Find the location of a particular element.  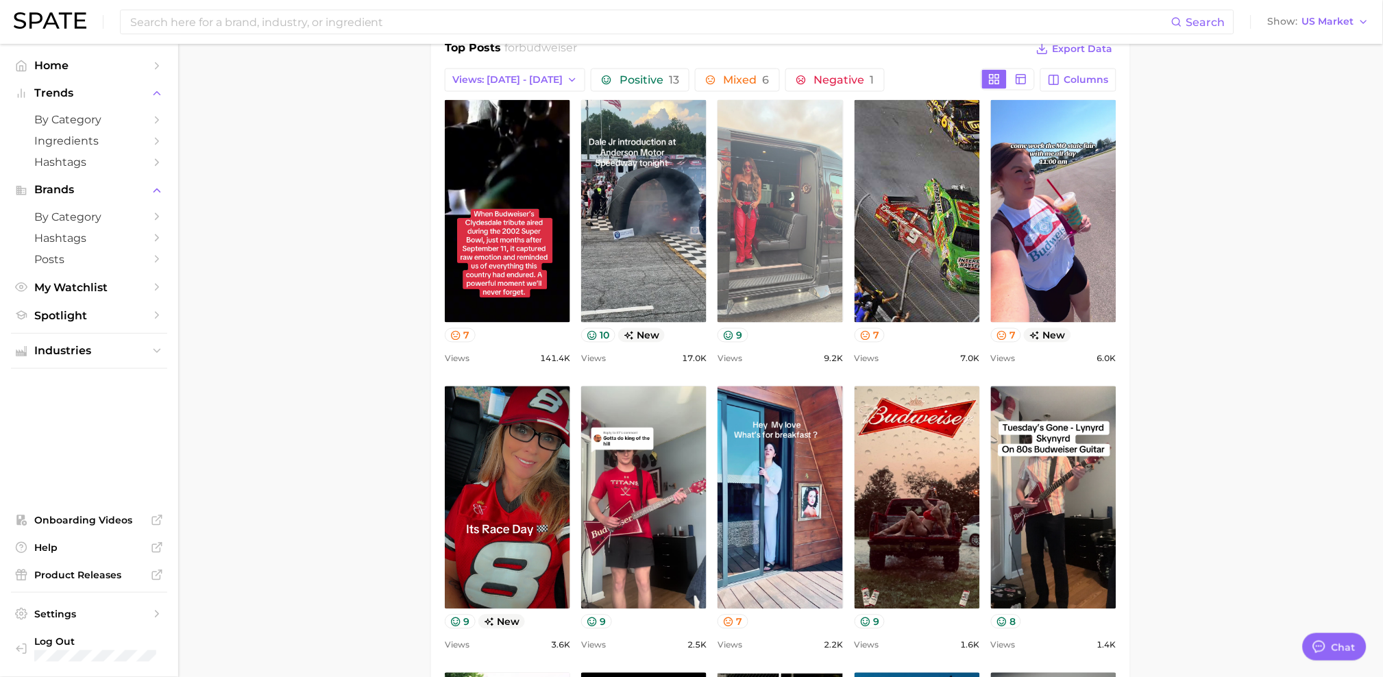

span: Onboarding Videos is located at coordinates (89, 520).